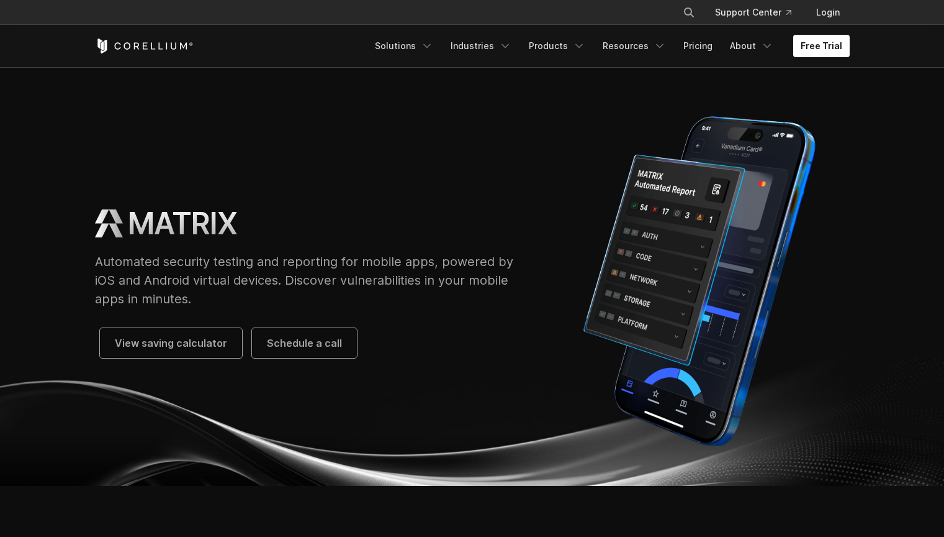 This screenshot has width=944, height=537. I want to click on a: View saving calculator, so click(171, 343).